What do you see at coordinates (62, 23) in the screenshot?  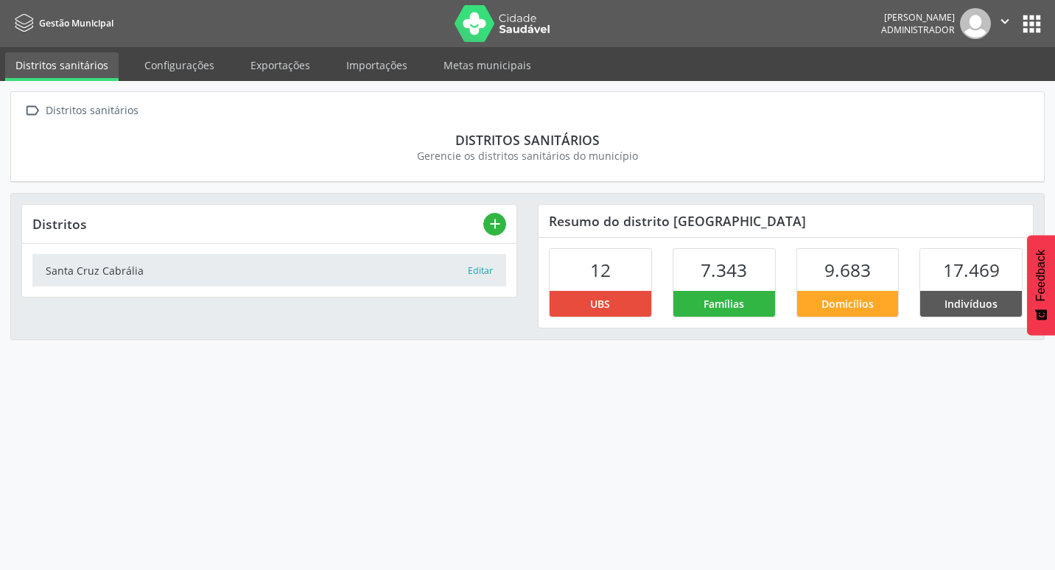 I see `a: Gestão Municipal` at bounding box center [62, 23].